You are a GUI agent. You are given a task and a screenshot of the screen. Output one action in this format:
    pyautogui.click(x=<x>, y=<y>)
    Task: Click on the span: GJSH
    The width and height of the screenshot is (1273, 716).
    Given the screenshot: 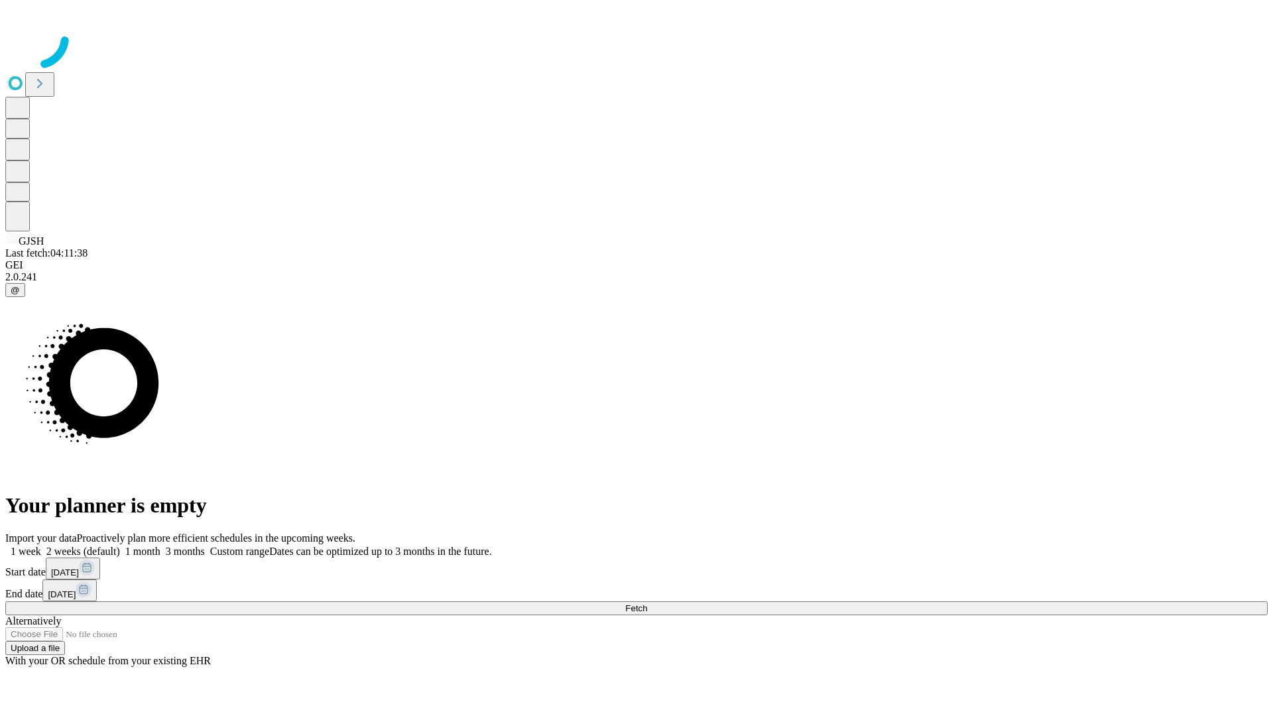 What is the action you would take?
    pyautogui.click(x=31, y=241)
    